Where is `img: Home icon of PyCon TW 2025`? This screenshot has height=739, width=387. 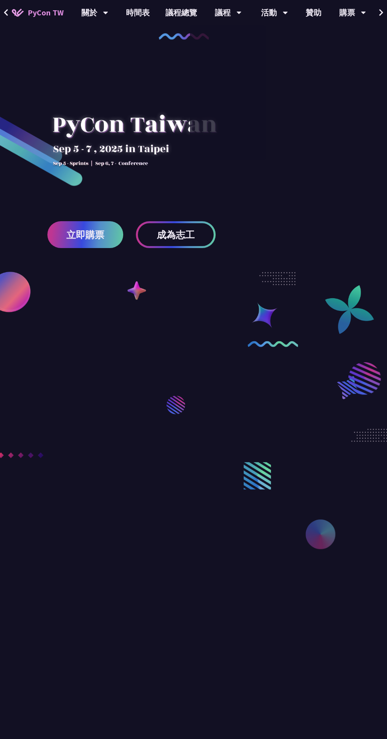
img: Home icon of PyCon TW 2025 is located at coordinates (18, 13).